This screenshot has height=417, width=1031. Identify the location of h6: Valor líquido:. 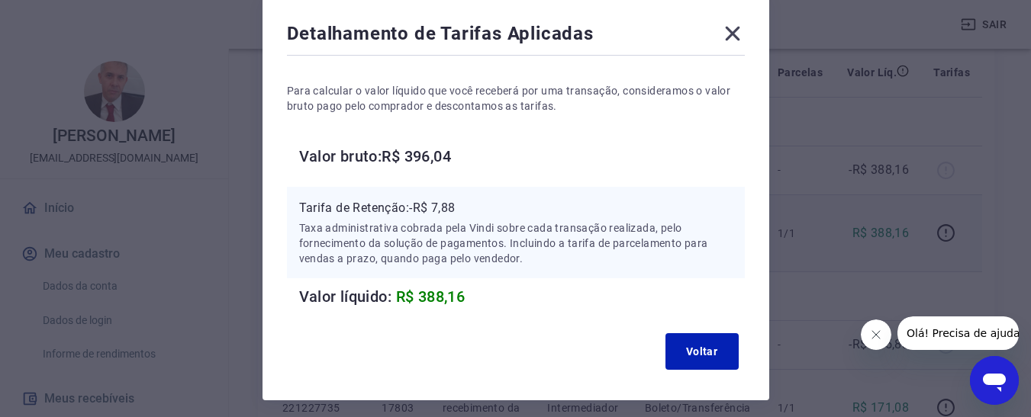
(522, 297).